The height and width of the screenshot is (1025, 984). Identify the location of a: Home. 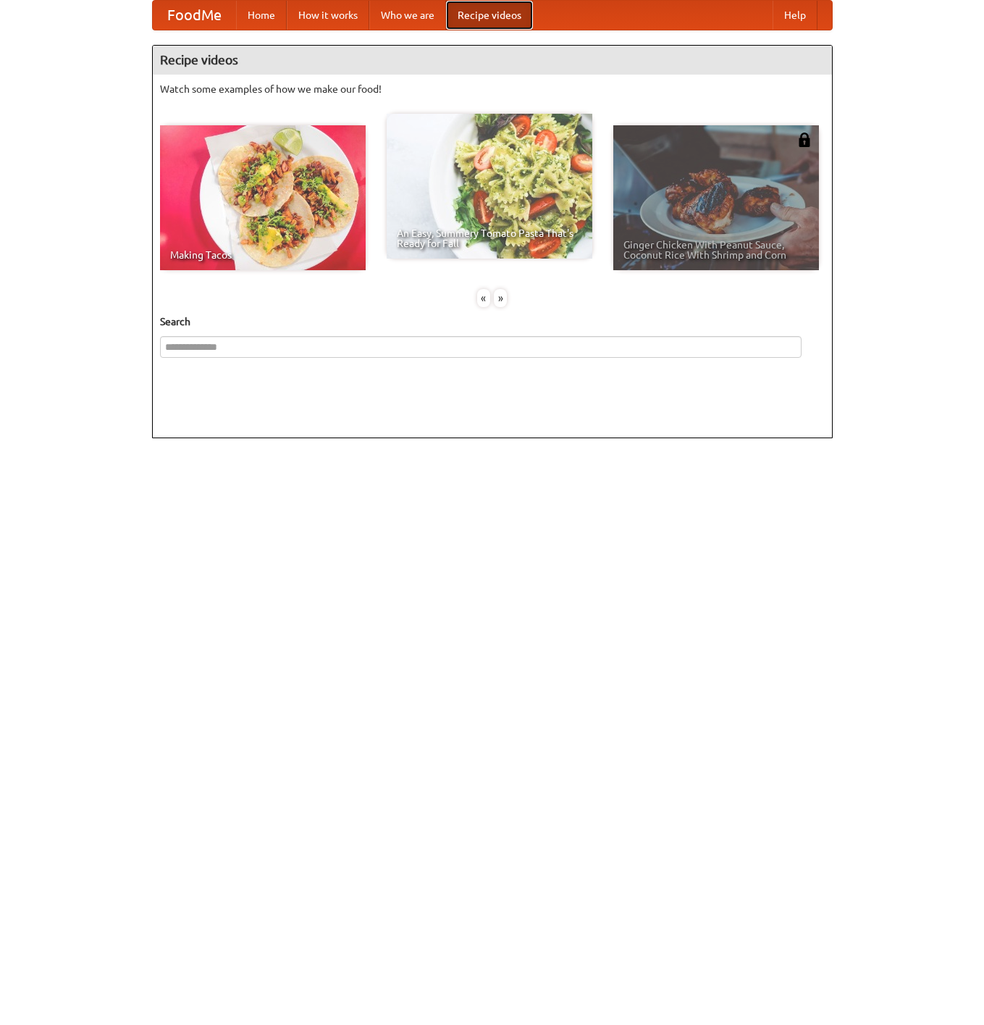
(261, 15).